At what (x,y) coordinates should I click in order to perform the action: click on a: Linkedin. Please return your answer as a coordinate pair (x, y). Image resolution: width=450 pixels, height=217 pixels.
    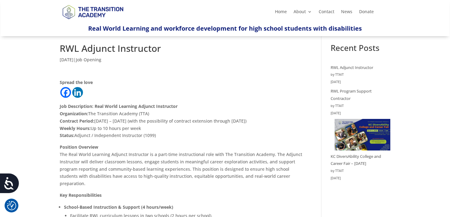
    Looking at the image, I should click on (77, 92).